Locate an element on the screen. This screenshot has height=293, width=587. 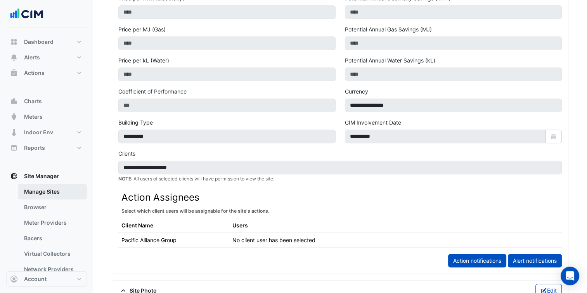
label: Price per MJ (Gas) is located at coordinates (142, 29).